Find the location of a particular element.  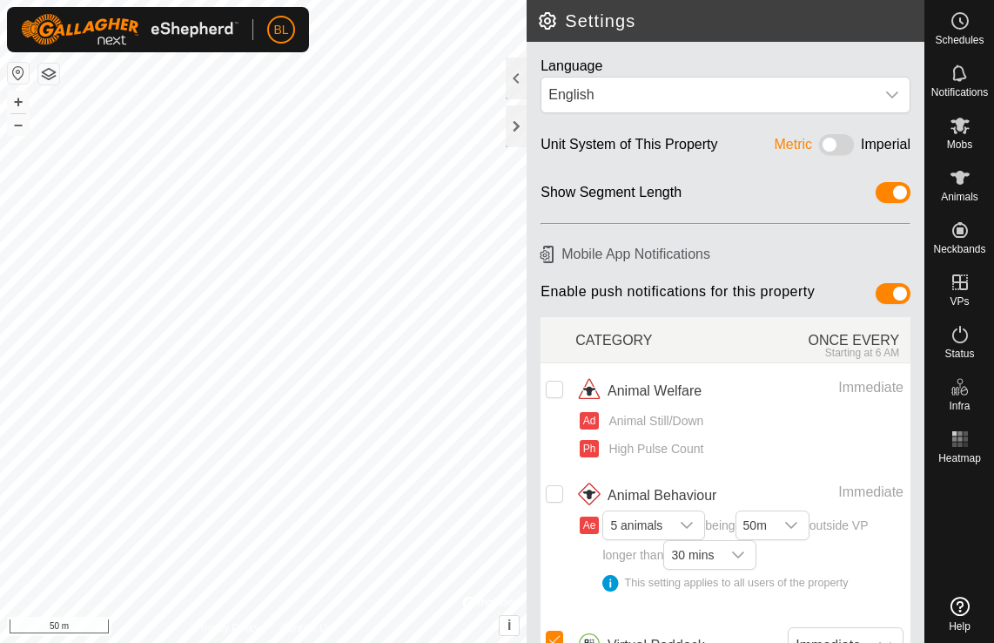

img: Gallagher Logo is located at coordinates (130, 30).